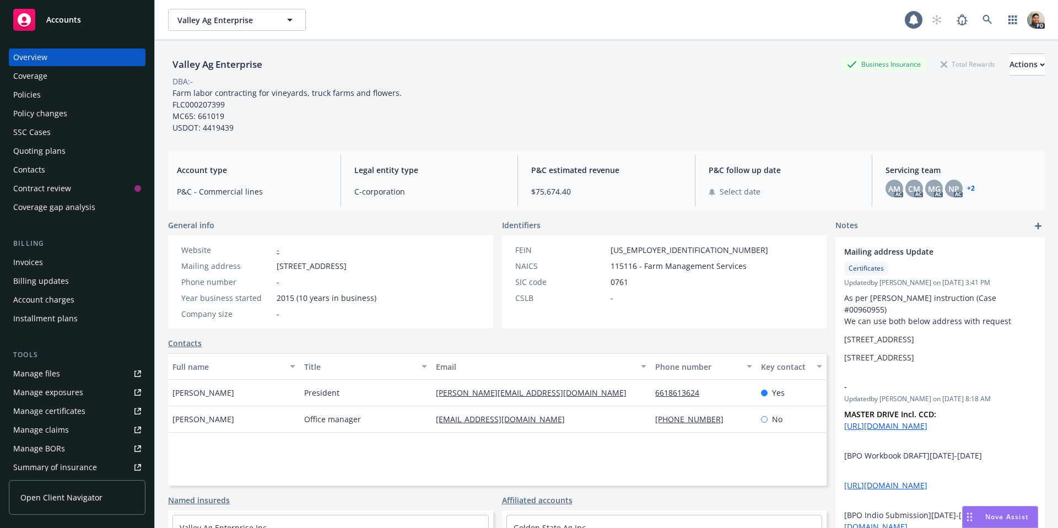  Describe the element at coordinates (226, 313) in the screenshot. I see `div: Company size` at that location.